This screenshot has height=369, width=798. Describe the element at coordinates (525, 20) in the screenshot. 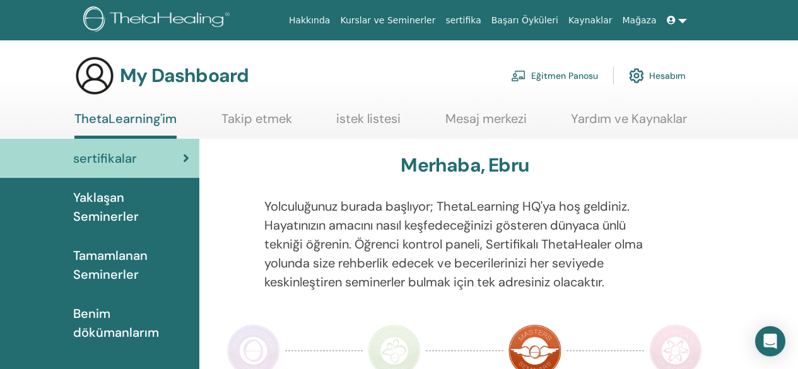

I see `a: Başarı Öyküleri` at that location.